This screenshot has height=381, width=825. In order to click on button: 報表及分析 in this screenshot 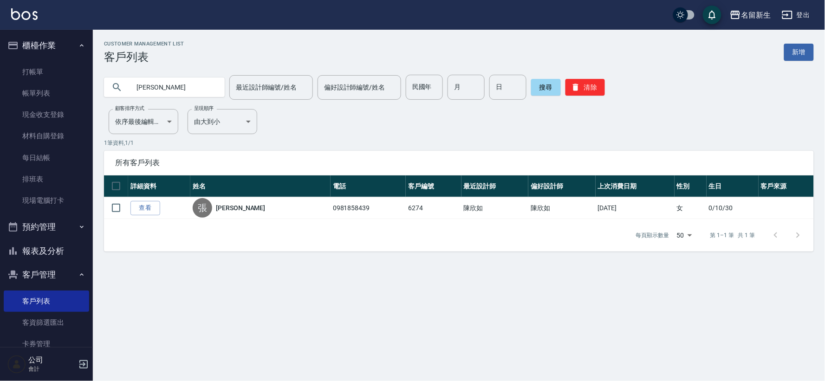, I will do `click(46, 251)`.